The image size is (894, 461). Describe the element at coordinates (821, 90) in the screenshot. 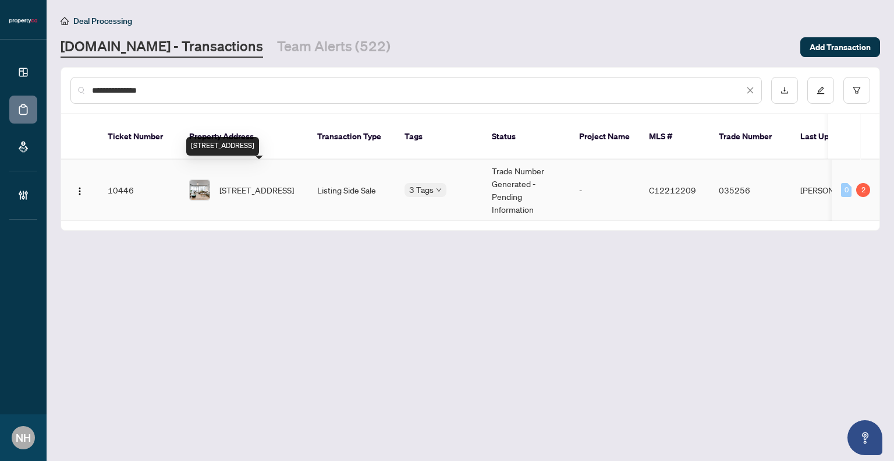

I see `span: edit` at that location.